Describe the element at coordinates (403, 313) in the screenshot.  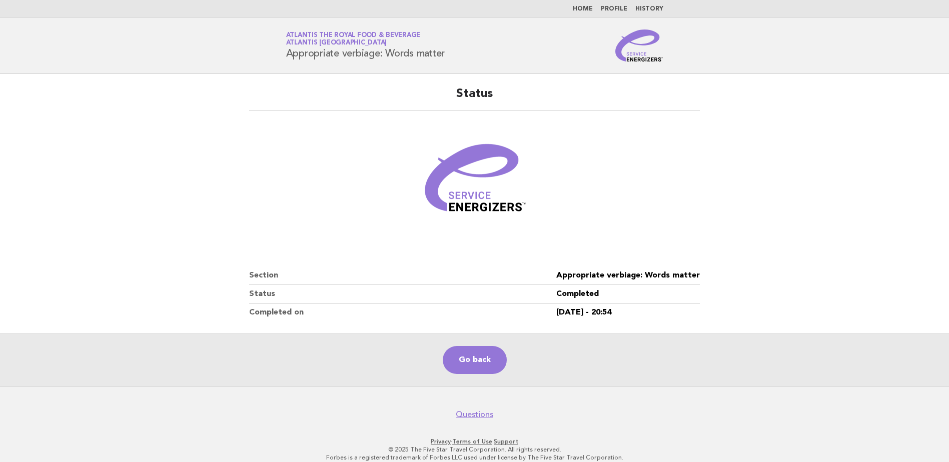
I see `dt: Completed on` at that location.